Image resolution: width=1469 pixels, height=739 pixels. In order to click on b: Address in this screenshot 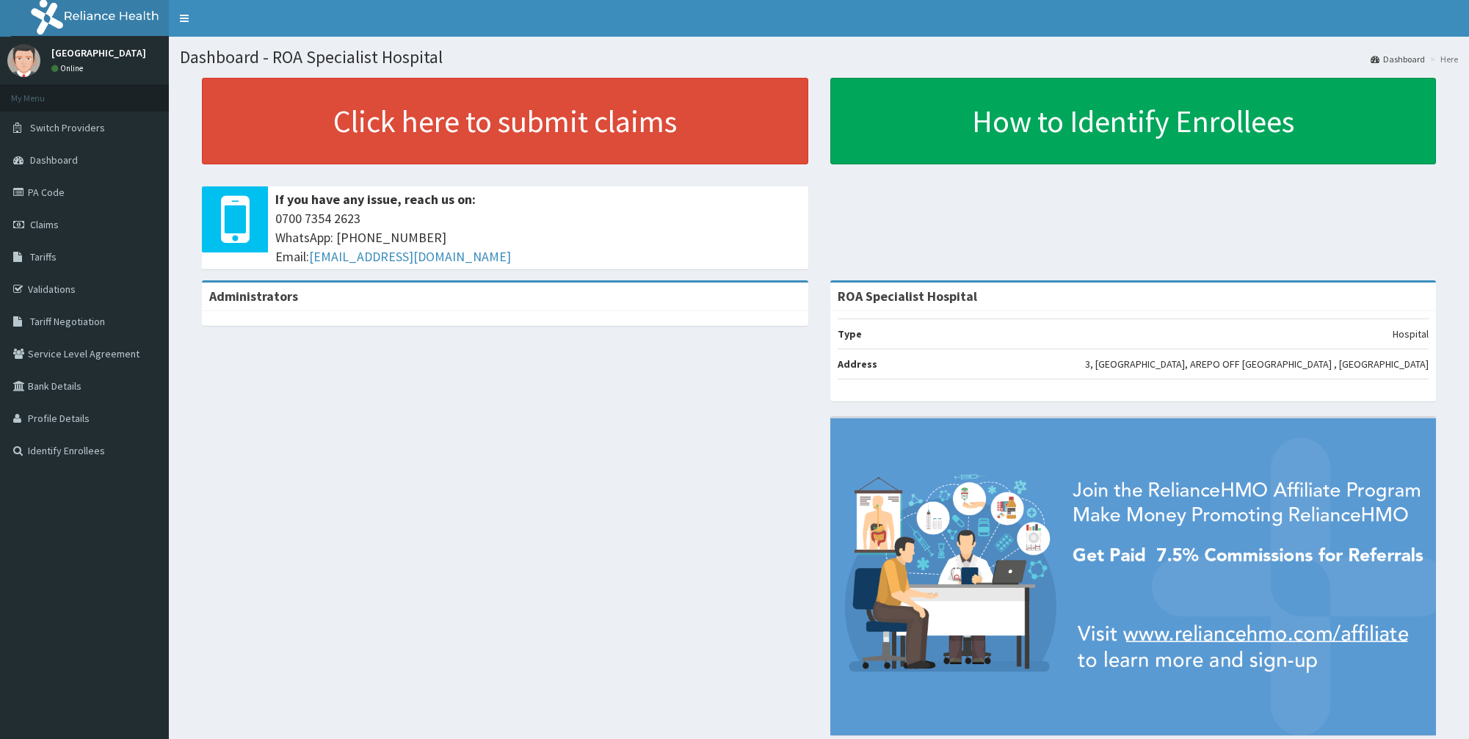, I will do `click(857, 364)`.